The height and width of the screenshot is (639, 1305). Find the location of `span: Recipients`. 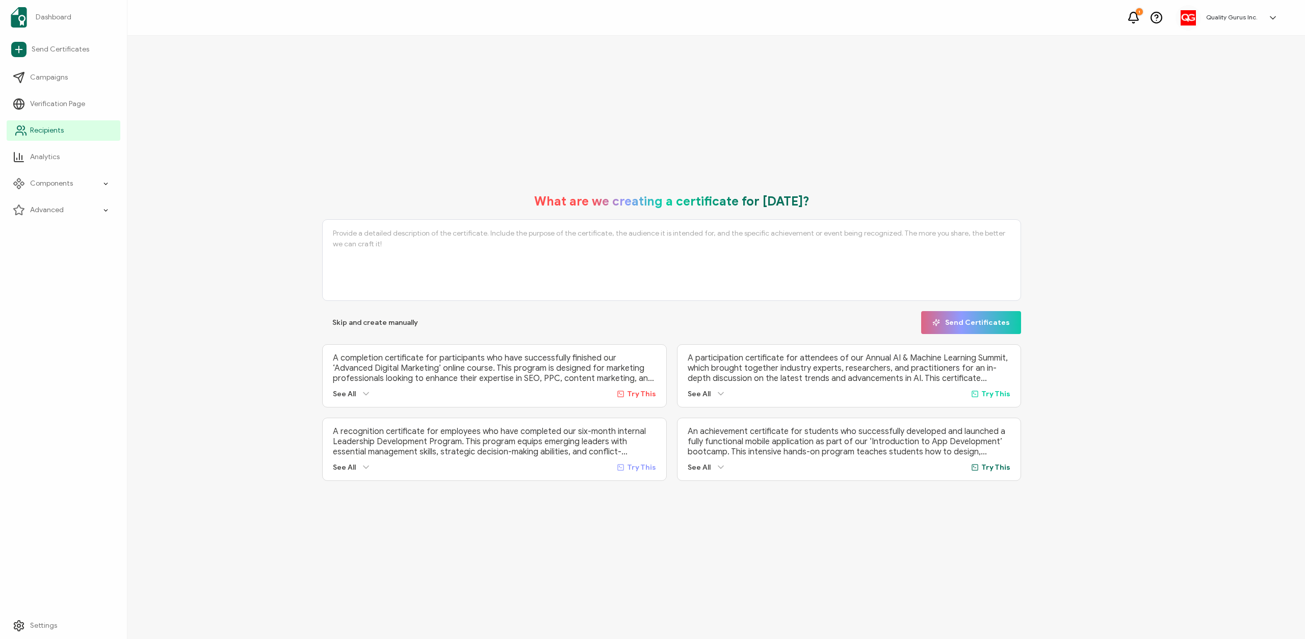

span: Recipients is located at coordinates (47, 130).